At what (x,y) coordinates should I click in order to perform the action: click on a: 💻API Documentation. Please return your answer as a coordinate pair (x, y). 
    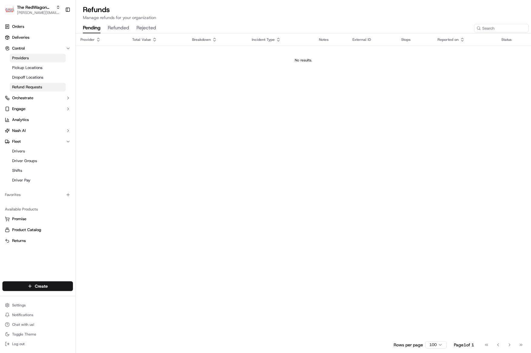
    Looking at the image, I should click on (74, 91).